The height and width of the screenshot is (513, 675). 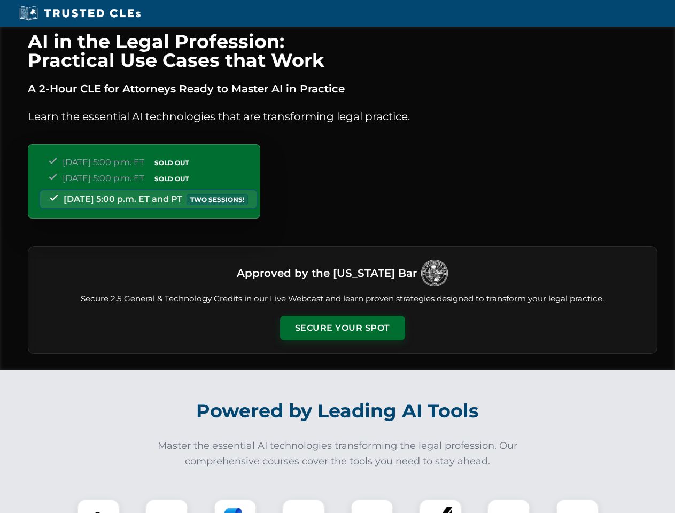 What do you see at coordinates (343, 89) in the screenshot?
I see `p: A 2-Hour CLE for Attorneys Ready to Master AI in Practice` at bounding box center [343, 89].